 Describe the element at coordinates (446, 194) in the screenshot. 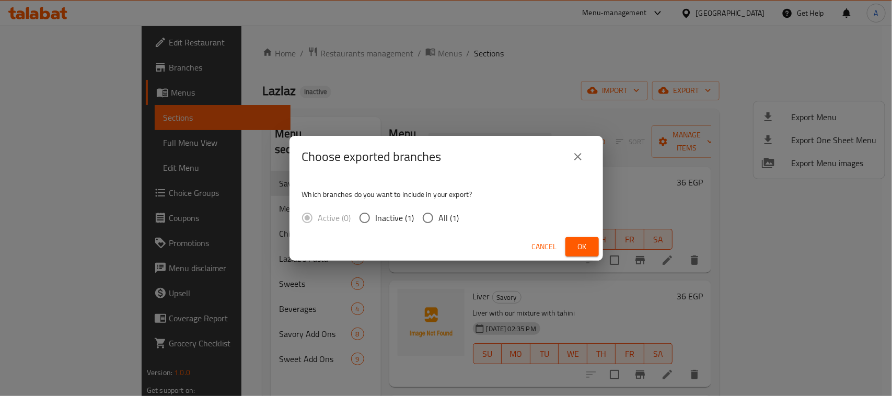

I see `p: Which branches do you want to include in your export?` at that location.